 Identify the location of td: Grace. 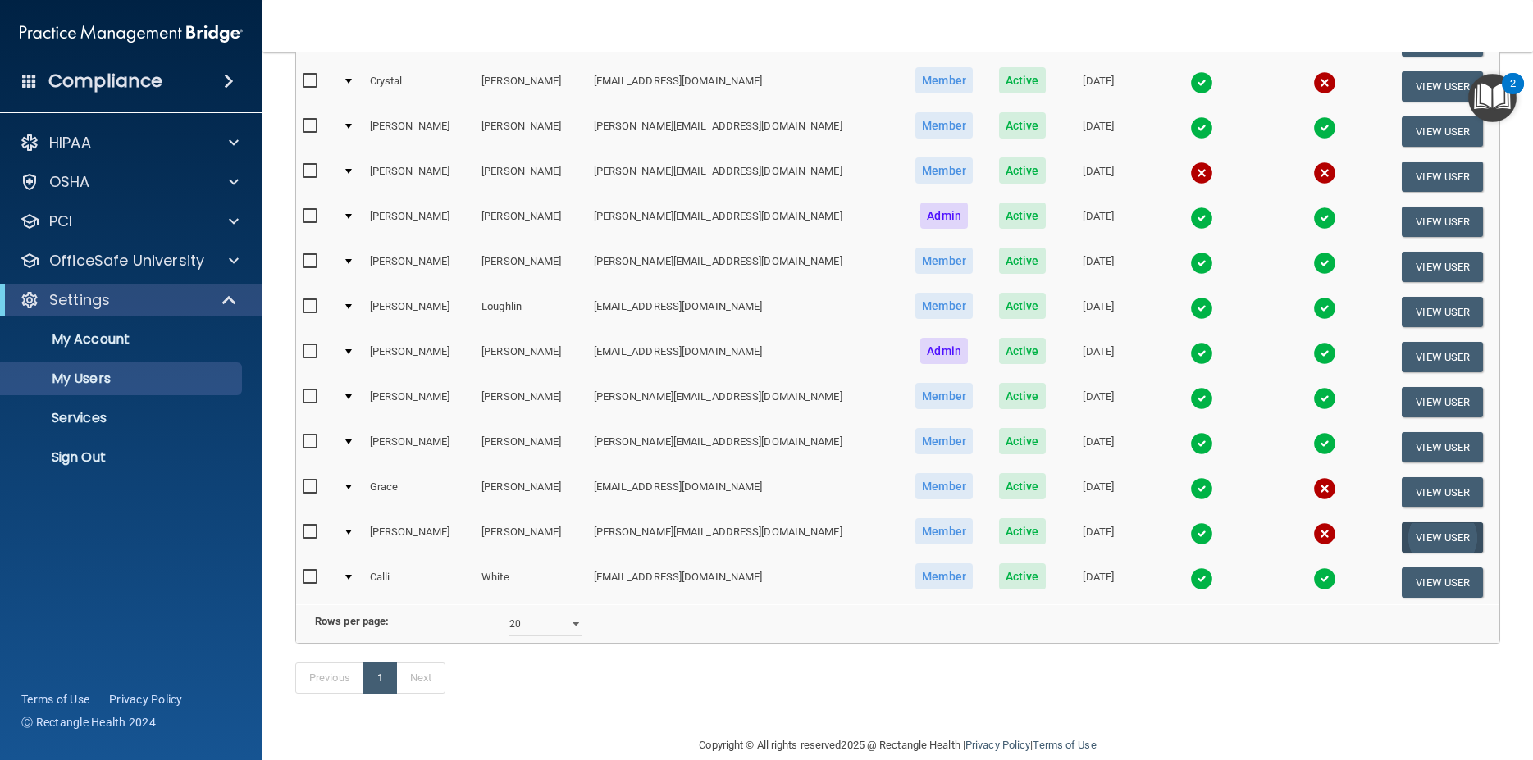
(419, 492).